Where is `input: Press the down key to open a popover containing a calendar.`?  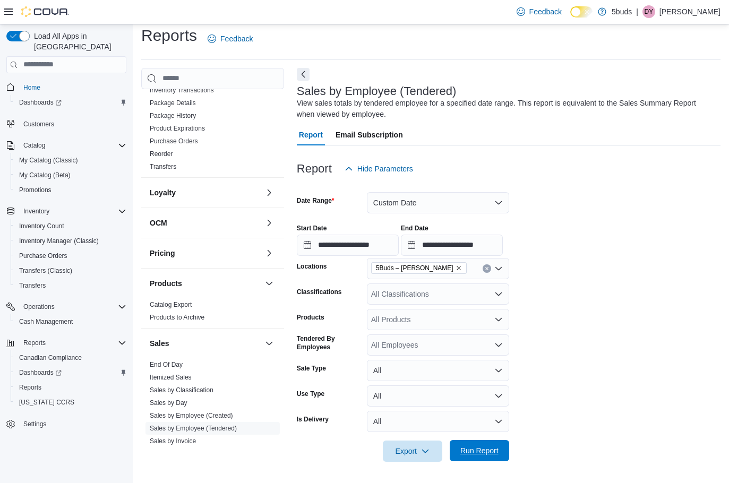
input: Press the down key to open a popover containing a calendar. is located at coordinates (348, 245).